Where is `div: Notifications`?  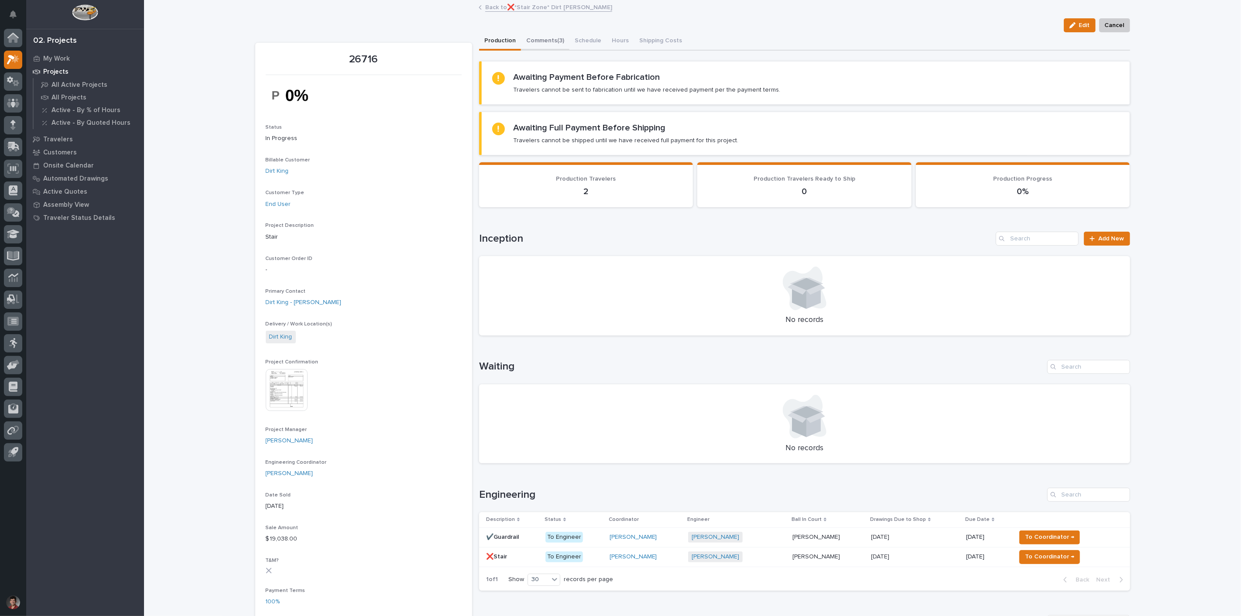
div: Notifications is located at coordinates (17, 17).